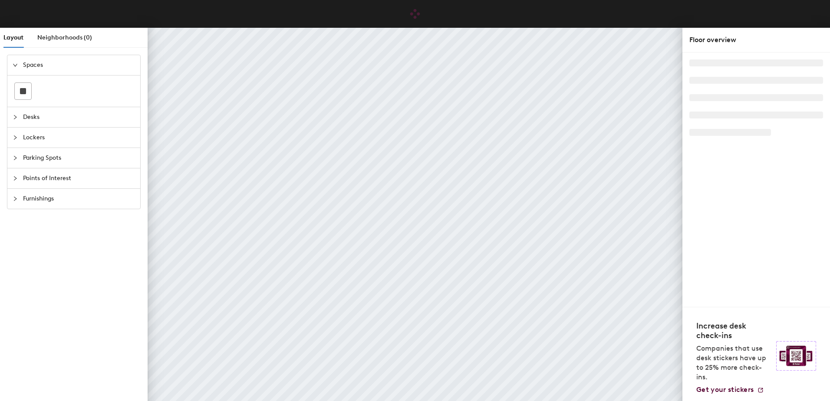 This screenshot has height=401, width=830. I want to click on a: Get your stickers, so click(730, 390).